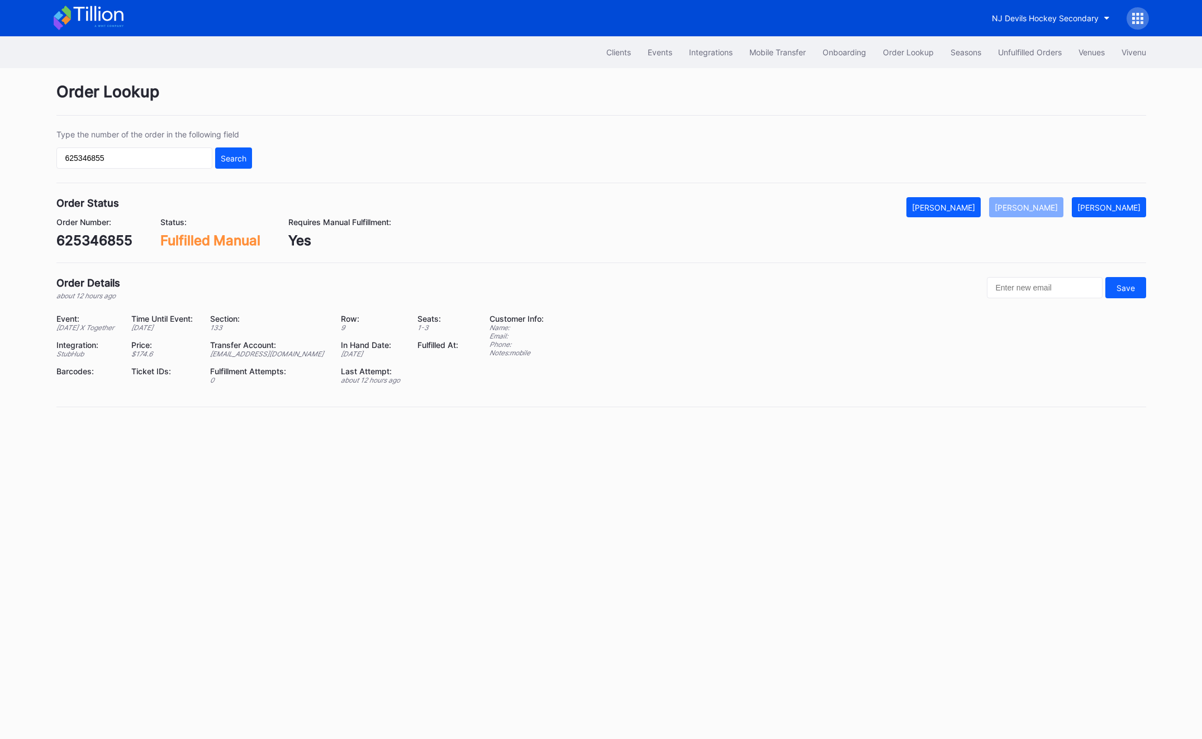 Image resolution: width=1202 pixels, height=739 pixels. I want to click on div: Phone:, so click(516, 344).